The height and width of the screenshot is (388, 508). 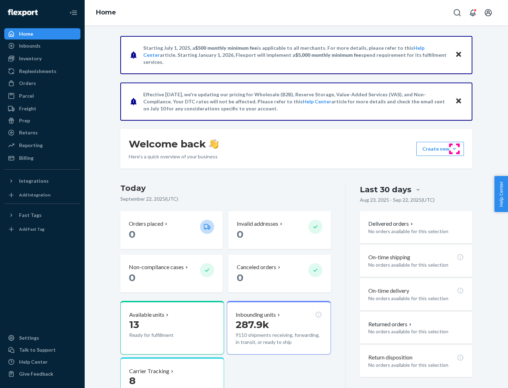 What do you see at coordinates (42, 145) in the screenshot?
I see `a: Reporting` at bounding box center [42, 145].